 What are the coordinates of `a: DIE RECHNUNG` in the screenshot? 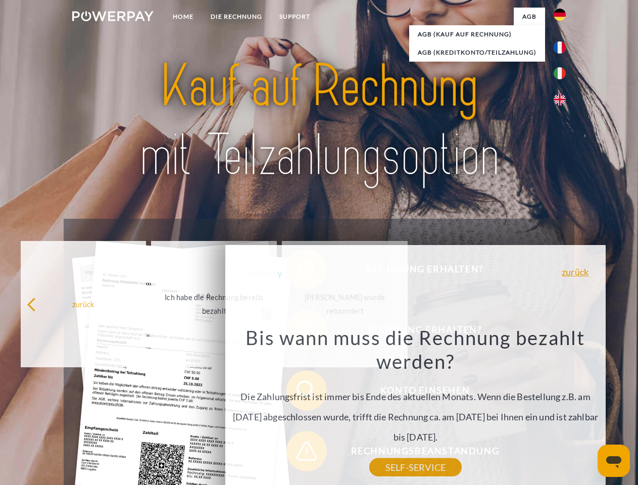 It's located at (236, 17).